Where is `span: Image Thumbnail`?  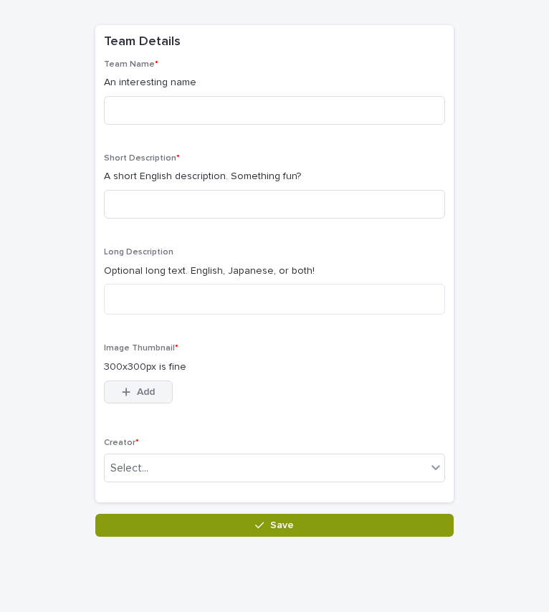
span: Image Thumbnail is located at coordinates (141, 348).